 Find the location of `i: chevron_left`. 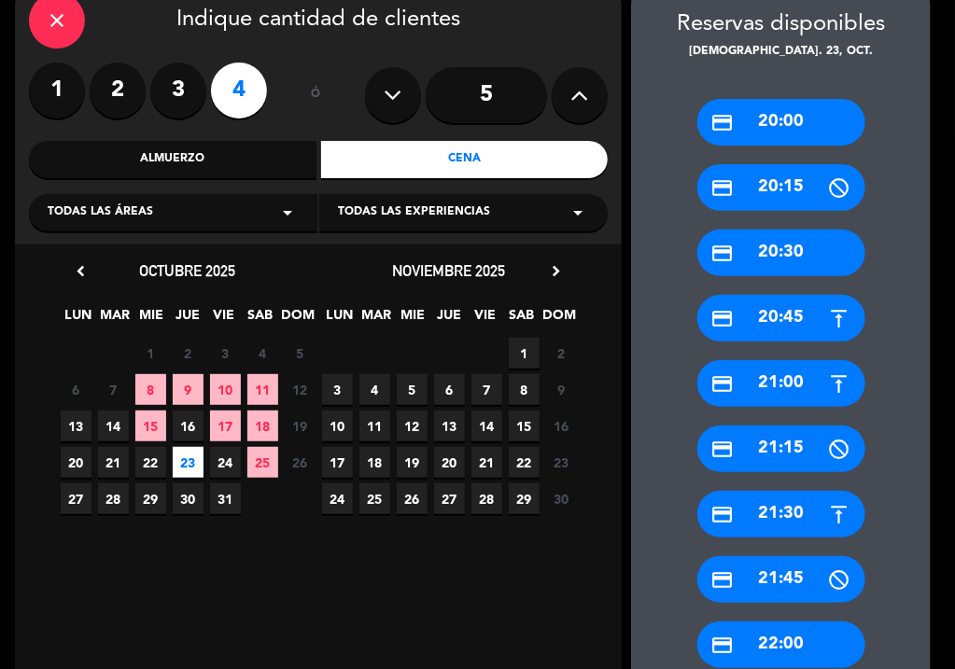

i: chevron_left is located at coordinates (80, 271).